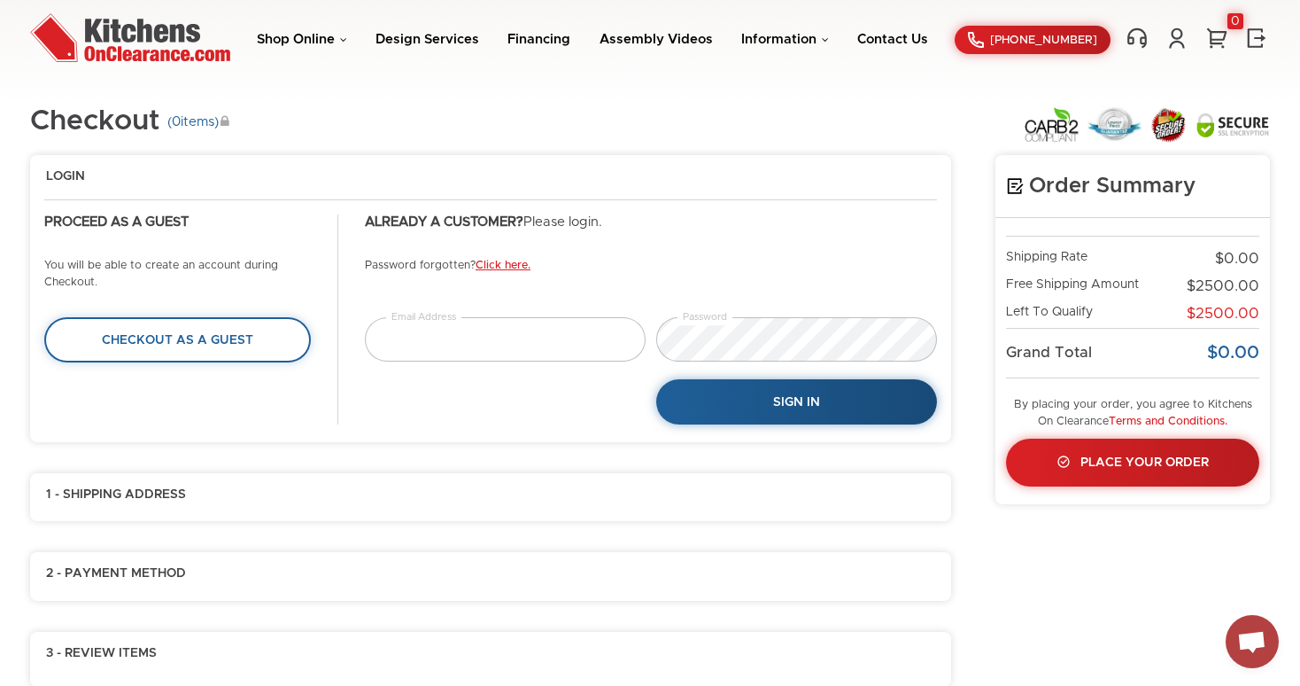  Describe the element at coordinates (1168, 421) in the screenshot. I see `a: Terms and Conditions.` at that location.